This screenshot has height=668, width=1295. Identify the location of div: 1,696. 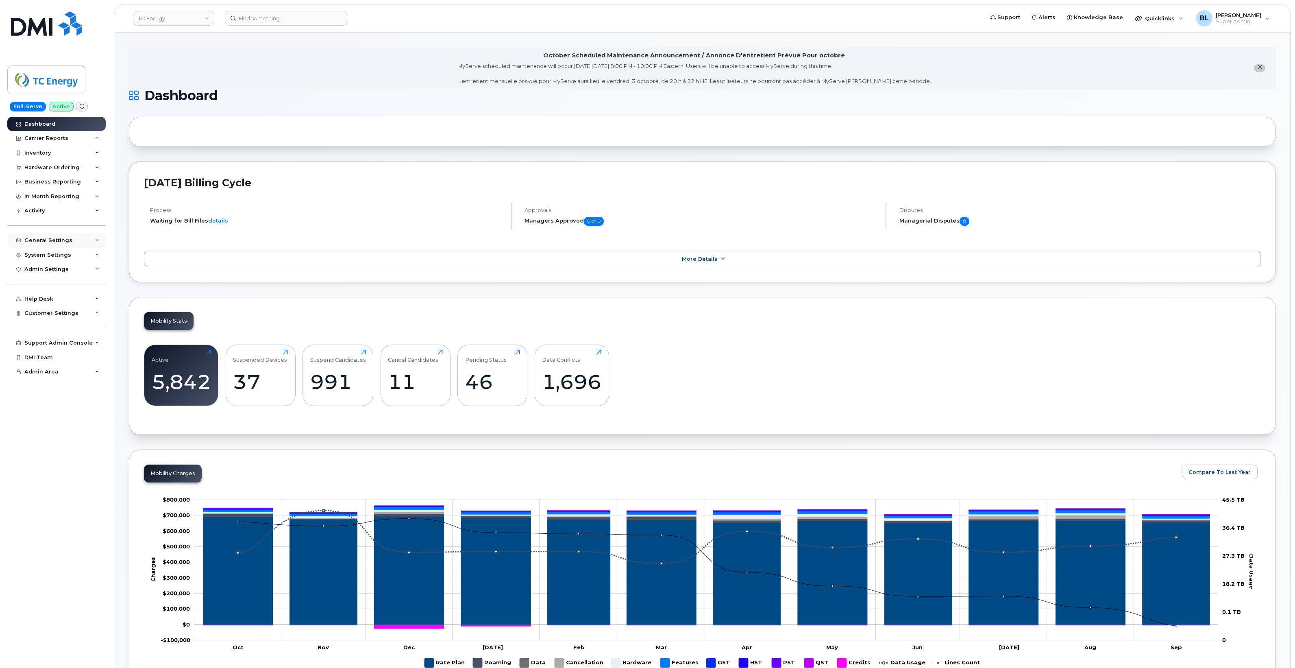
(572, 381).